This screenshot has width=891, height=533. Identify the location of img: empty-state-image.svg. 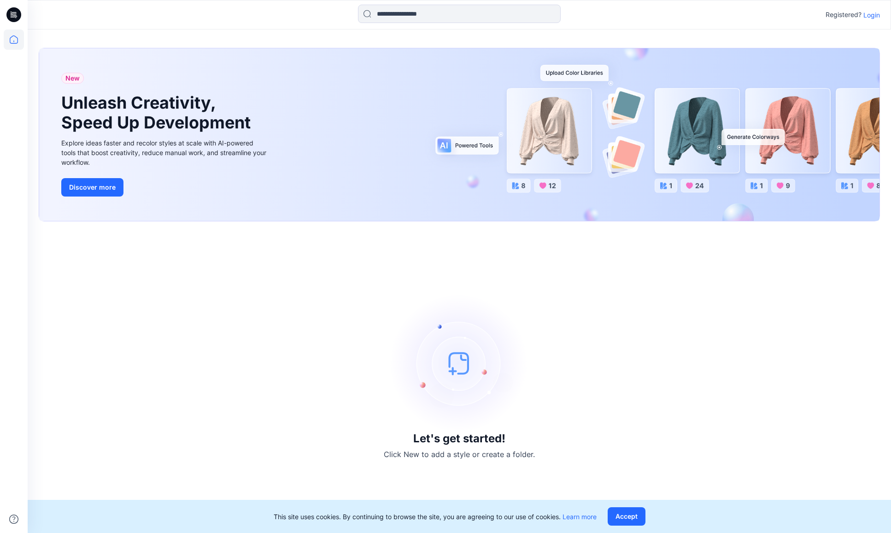
(459, 363).